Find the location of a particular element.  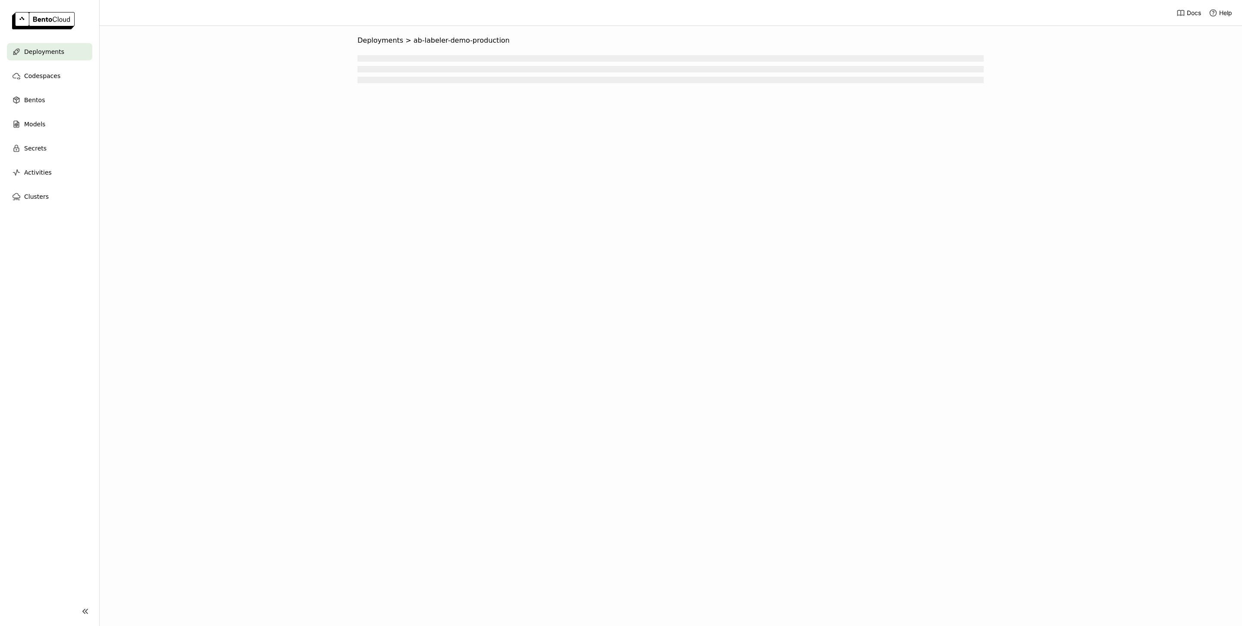

a: Models is located at coordinates (50, 124).